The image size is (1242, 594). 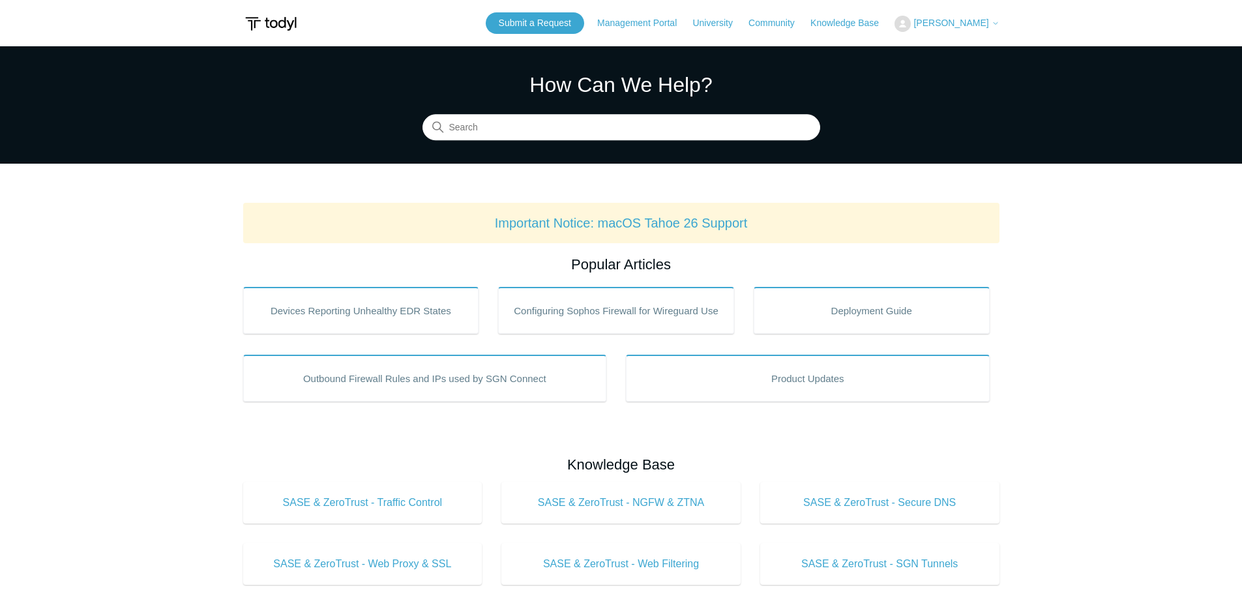 I want to click on img: Todyl Support Center Help Center home page, so click(x=271, y=23).